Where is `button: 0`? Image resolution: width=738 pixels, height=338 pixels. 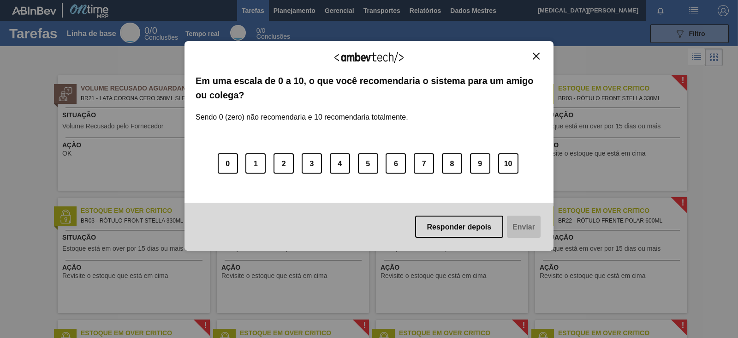
button: 0 is located at coordinates (228, 163).